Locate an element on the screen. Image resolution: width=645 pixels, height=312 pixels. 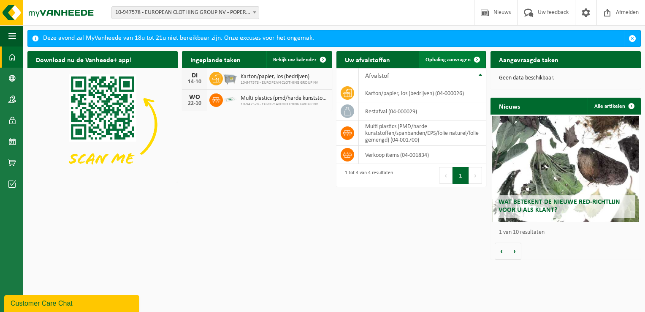
td: karton/papier, los (bedrijven) (04-000026) is located at coordinates (423, 93).